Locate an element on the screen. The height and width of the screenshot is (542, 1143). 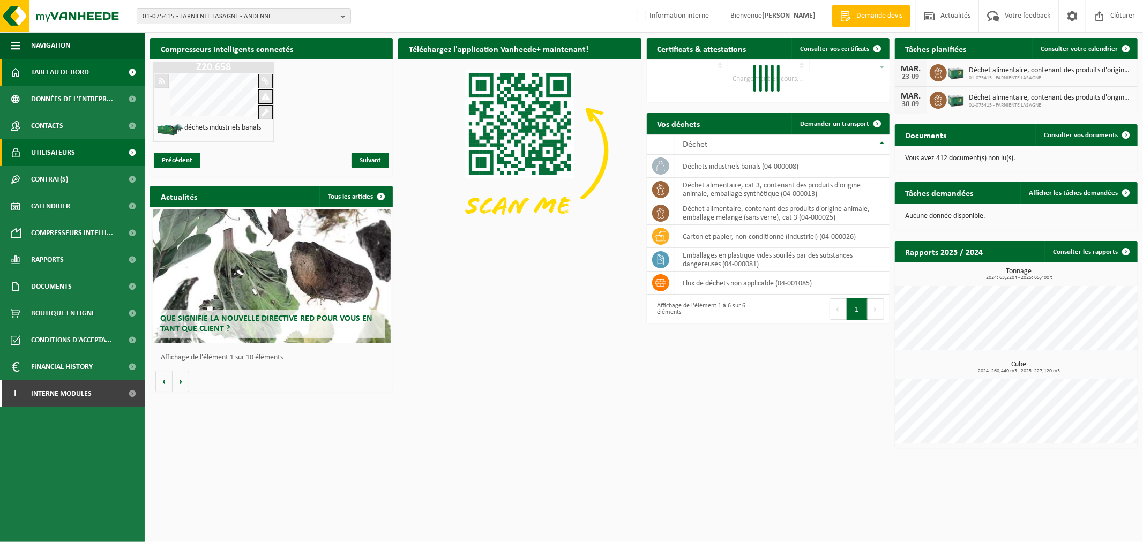
h2: Documents is located at coordinates (926, 134).